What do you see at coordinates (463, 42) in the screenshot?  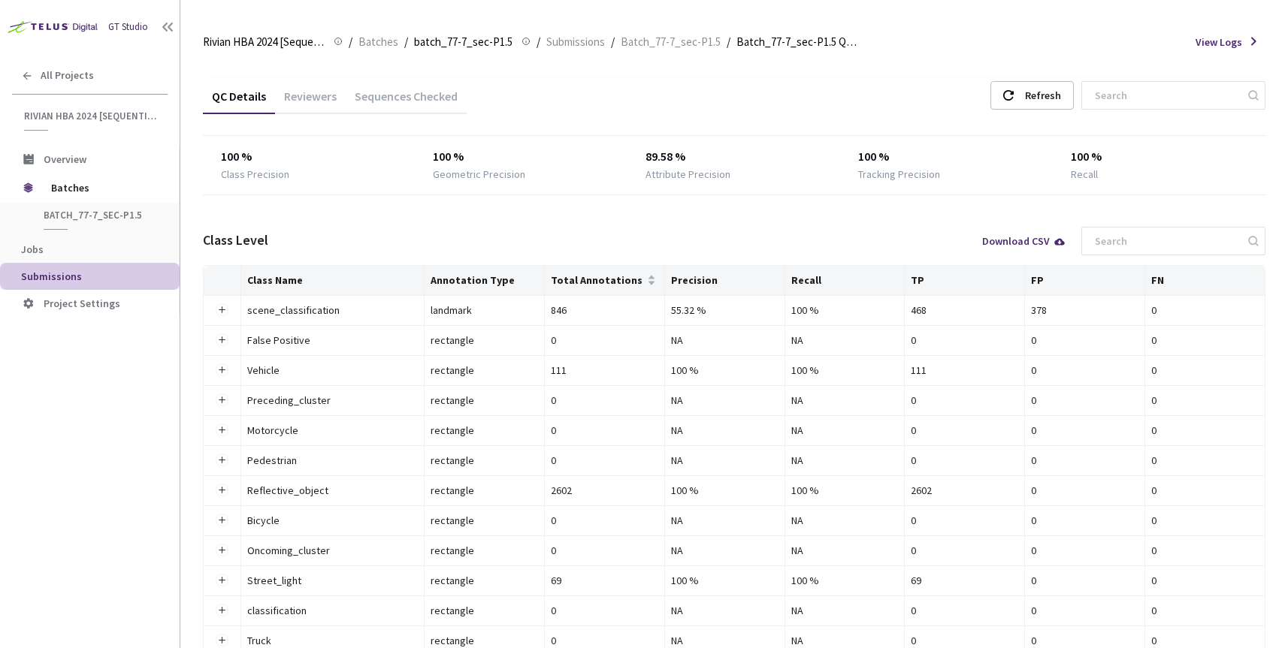 I see `span: batch_77-7_sec-P1.5` at bounding box center [463, 42].